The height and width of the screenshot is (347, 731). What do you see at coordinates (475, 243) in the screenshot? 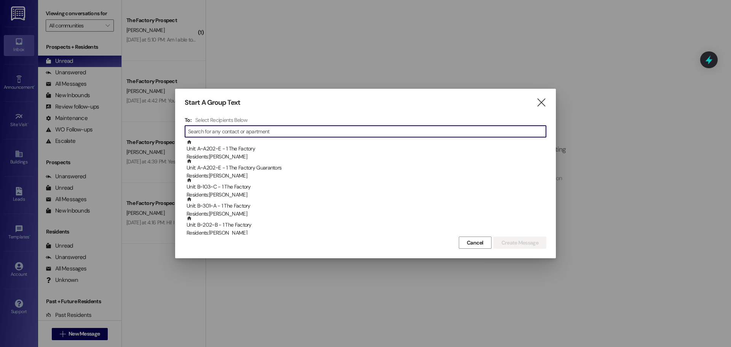
I see `span: Cancel` at bounding box center [475, 243].